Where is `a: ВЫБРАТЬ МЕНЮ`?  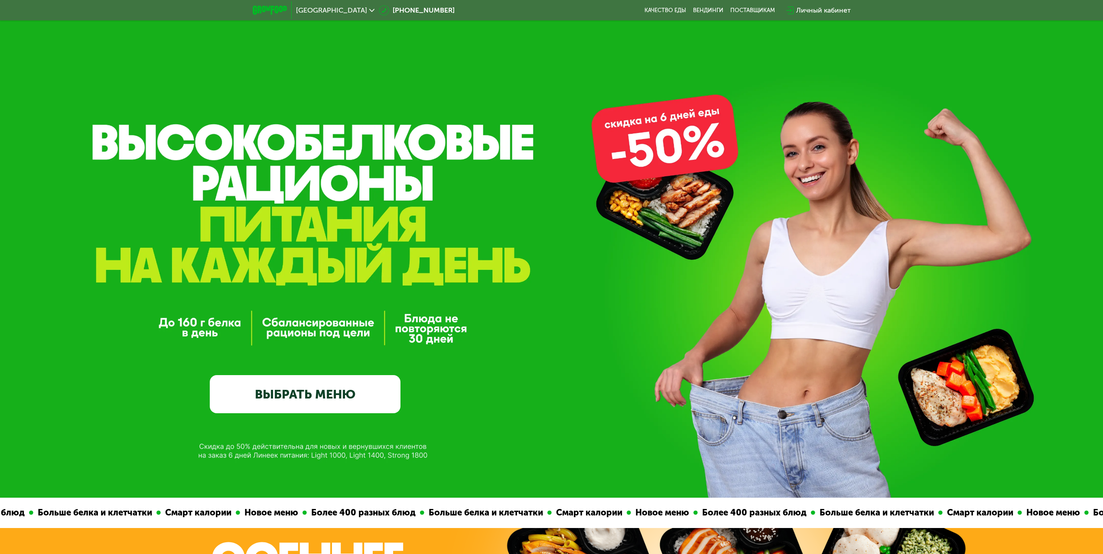
a: ВЫБРАТЬ МЕНЮ is located at coordinates (305, 394).